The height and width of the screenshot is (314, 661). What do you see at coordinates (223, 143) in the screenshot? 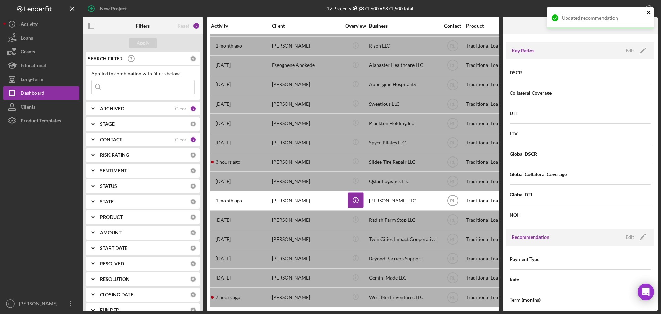
I see `time: 2025-07-11 01:17` at bounding box center [223, 143].